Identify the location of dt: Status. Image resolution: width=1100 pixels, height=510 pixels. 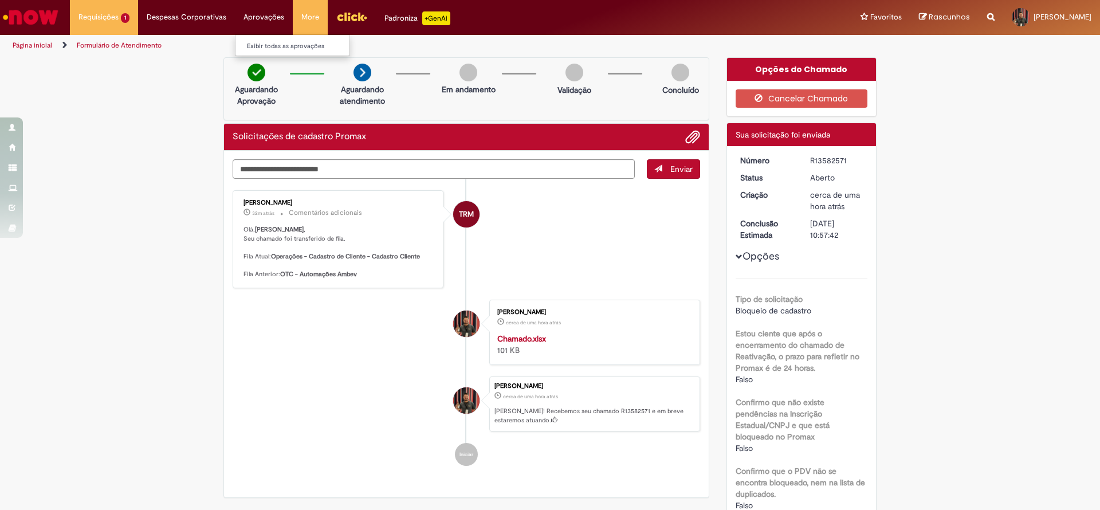
(766, 178).